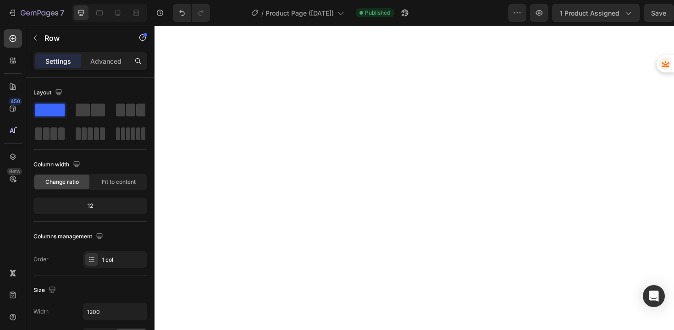 The image size is (674, 330). What do you see at coordinates (654, 296) in the screenshot?
I see `div: Open Intercom Messenger` at bounding box center [654, 296].